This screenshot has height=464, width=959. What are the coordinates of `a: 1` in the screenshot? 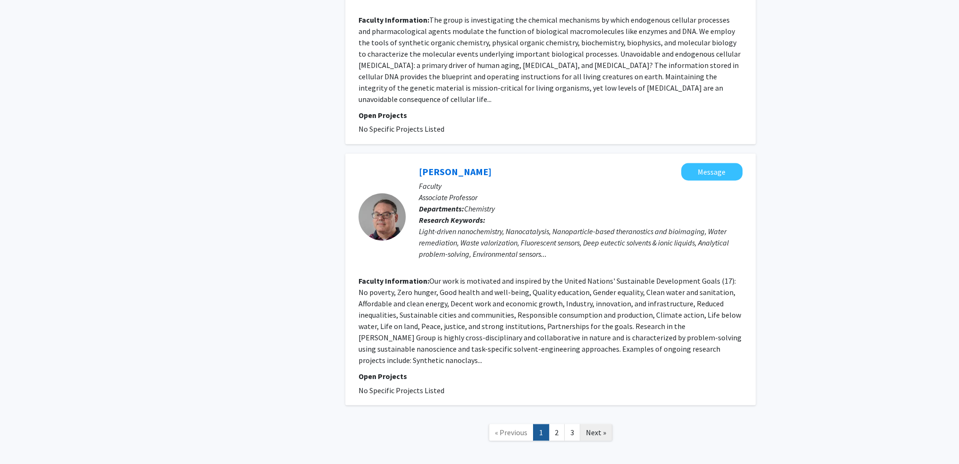 It's located at (541, 432).